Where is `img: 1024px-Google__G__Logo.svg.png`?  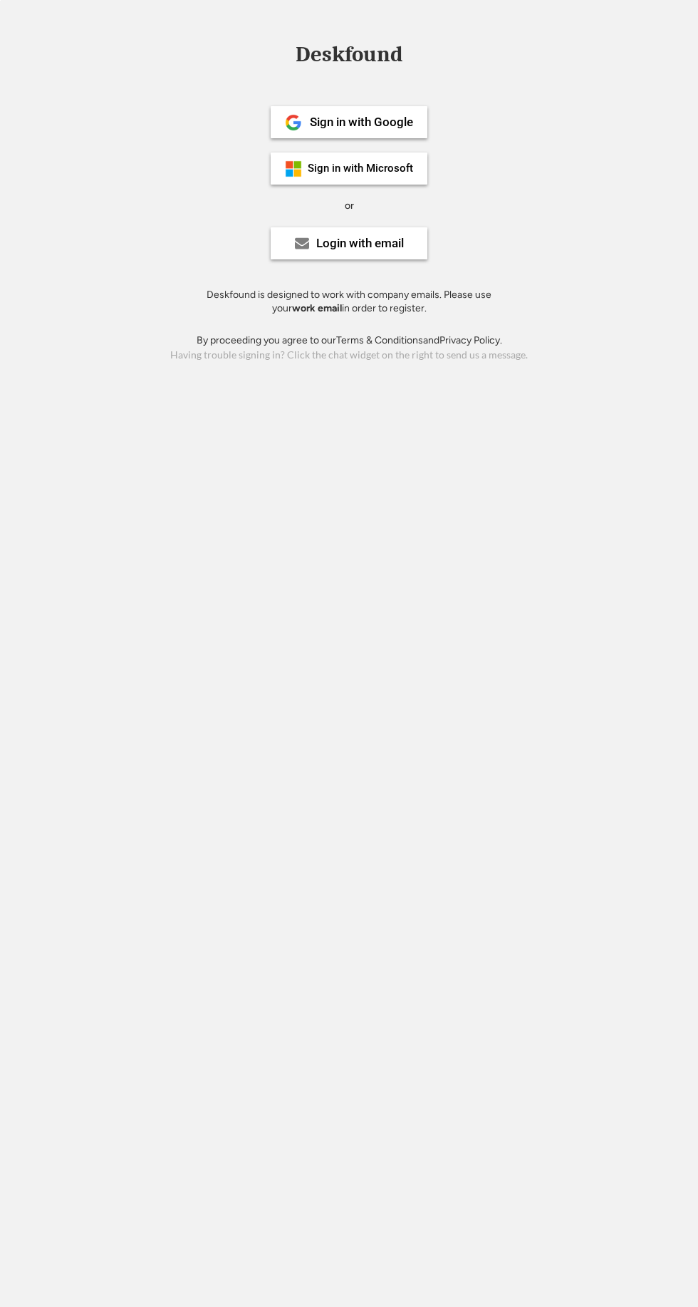 img: 1024px-Google__G__Logo.svg.png is located at coordinates (294, 123).